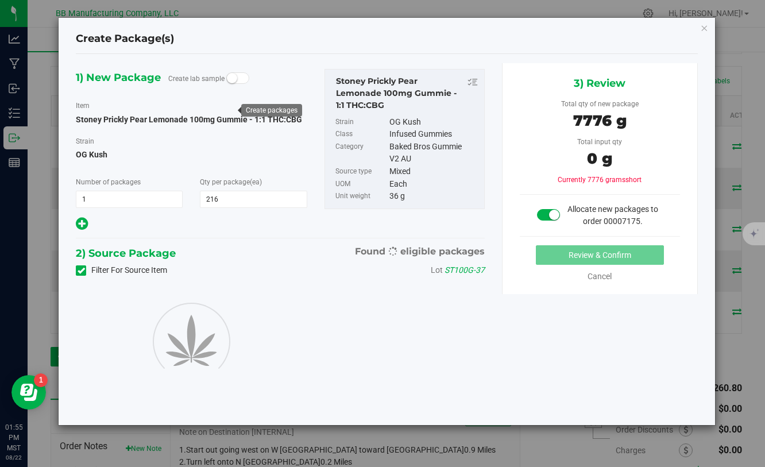  Describe the element at coordinates (7, 6) in the screenshot. I see `span: 1` at that location.